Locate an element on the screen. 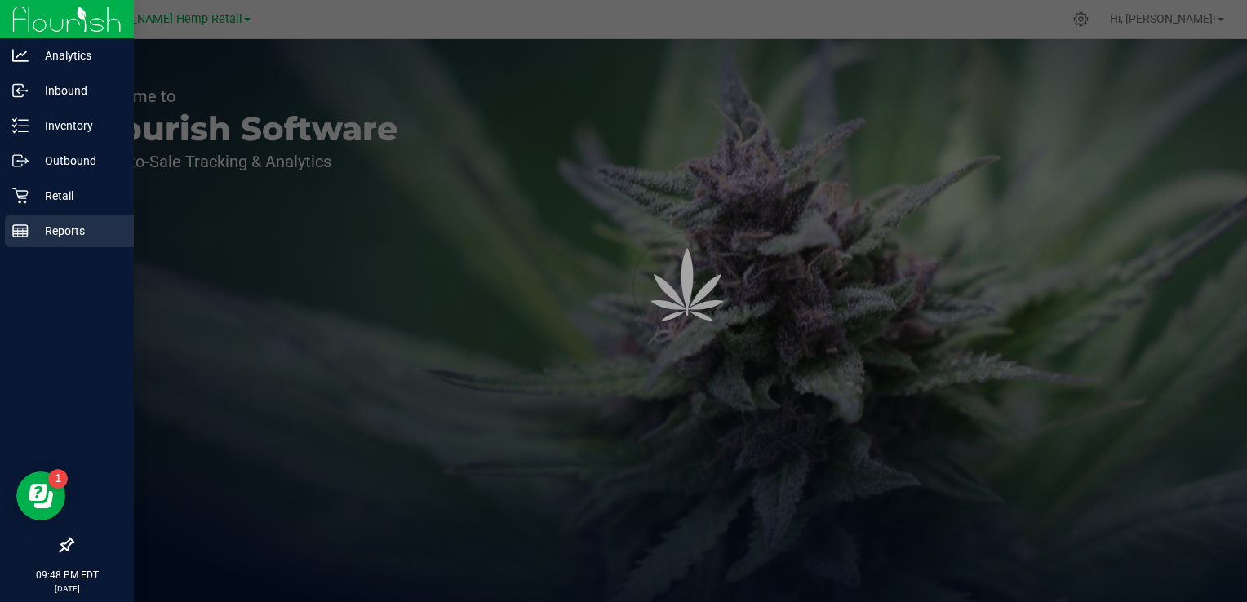 The image size is (1247, 602). p: Inventory is located at coordinates (78, 126).